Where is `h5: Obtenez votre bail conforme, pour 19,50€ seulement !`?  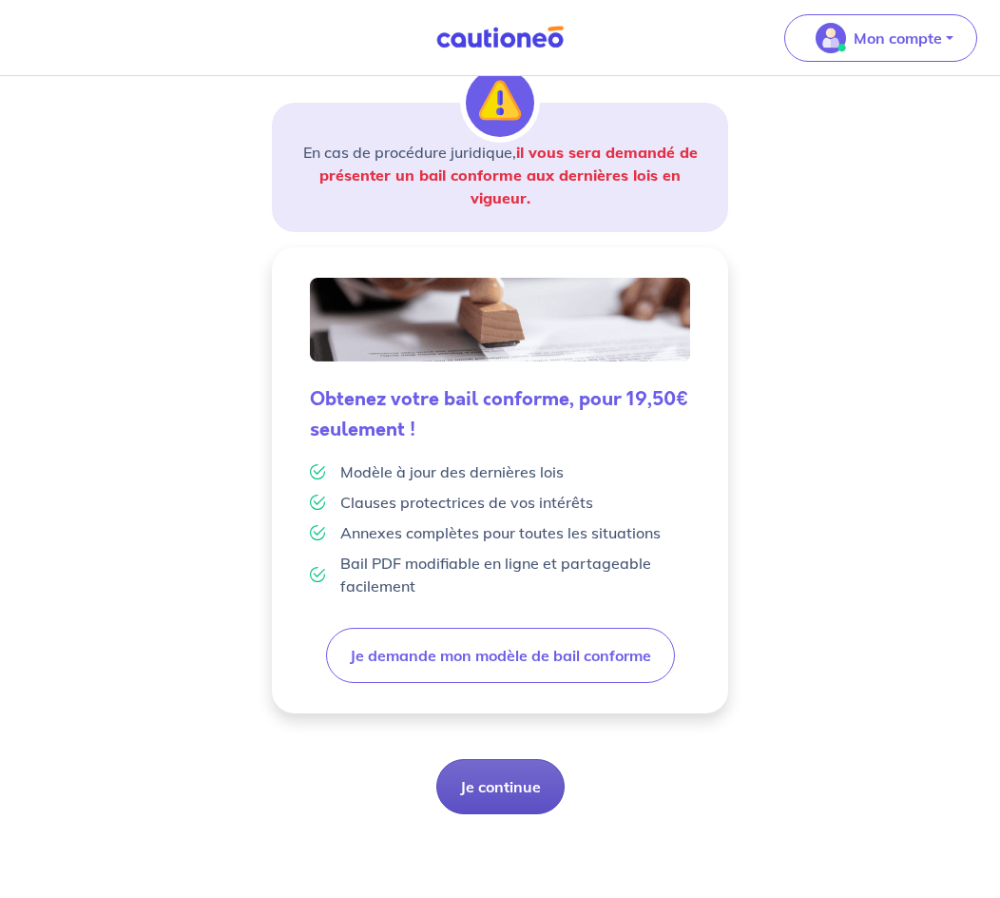 h5: Obtenez votre bail conforme, pour 19,50€ seulement ! is located at coordinates (500, 415).